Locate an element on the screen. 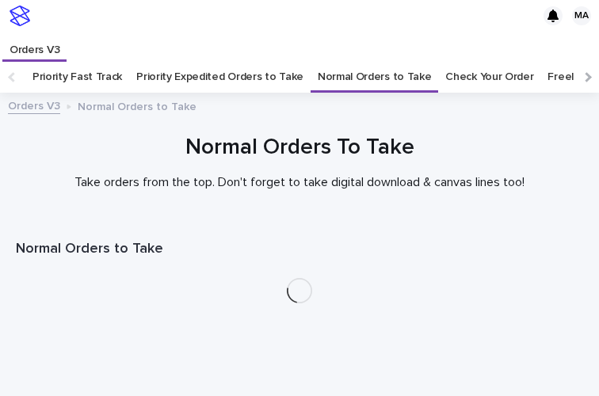  a: Priority Fast Track is located at coordinates (77, 77).